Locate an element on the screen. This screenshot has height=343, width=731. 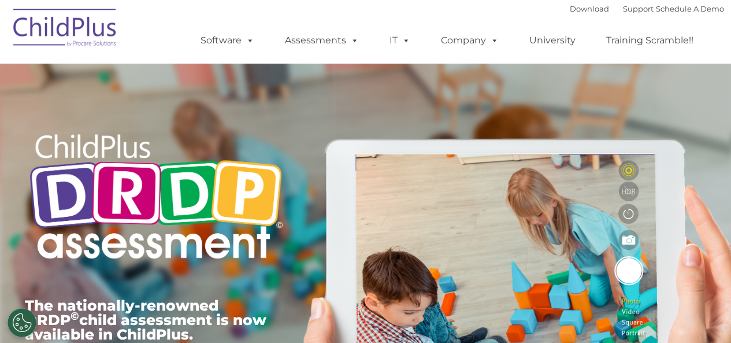
a: Company is located at coordinates (470, 40).